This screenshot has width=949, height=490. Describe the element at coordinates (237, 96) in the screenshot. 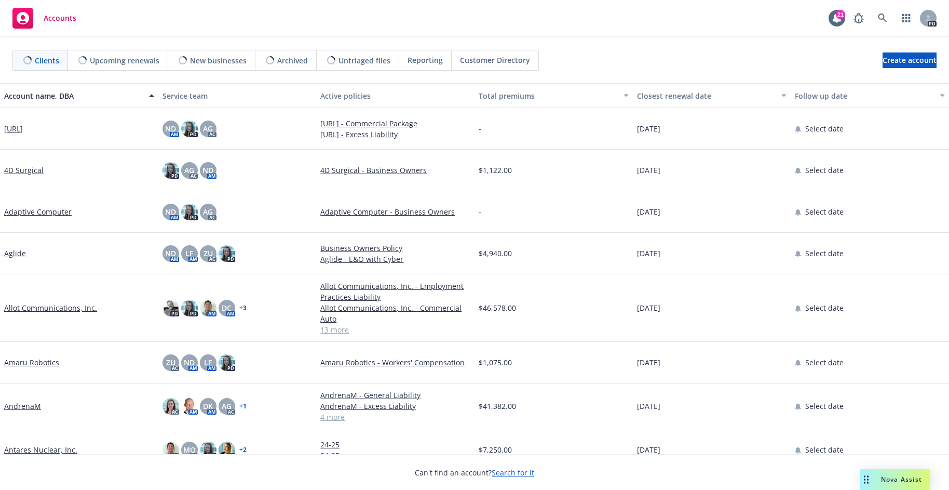

I see `div: Service team` at that location.